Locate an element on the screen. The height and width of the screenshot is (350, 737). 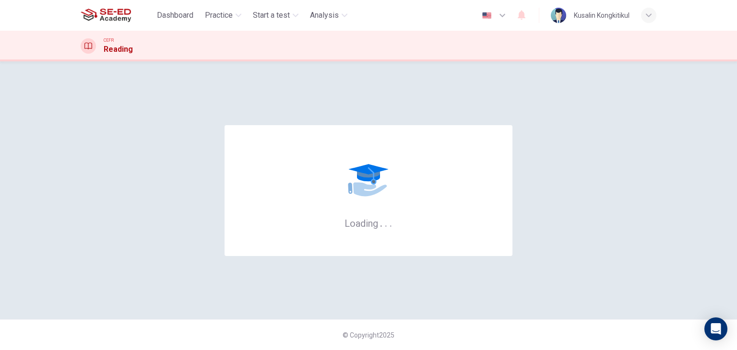
a: SE-ED Academy logo is located at coordinates (117, 15).